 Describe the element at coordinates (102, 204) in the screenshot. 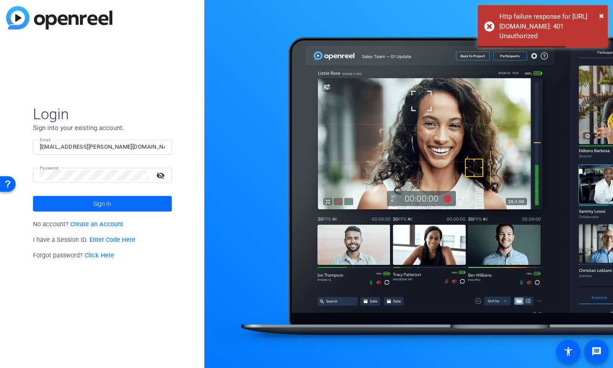

I see `span: Sign in` at that location.